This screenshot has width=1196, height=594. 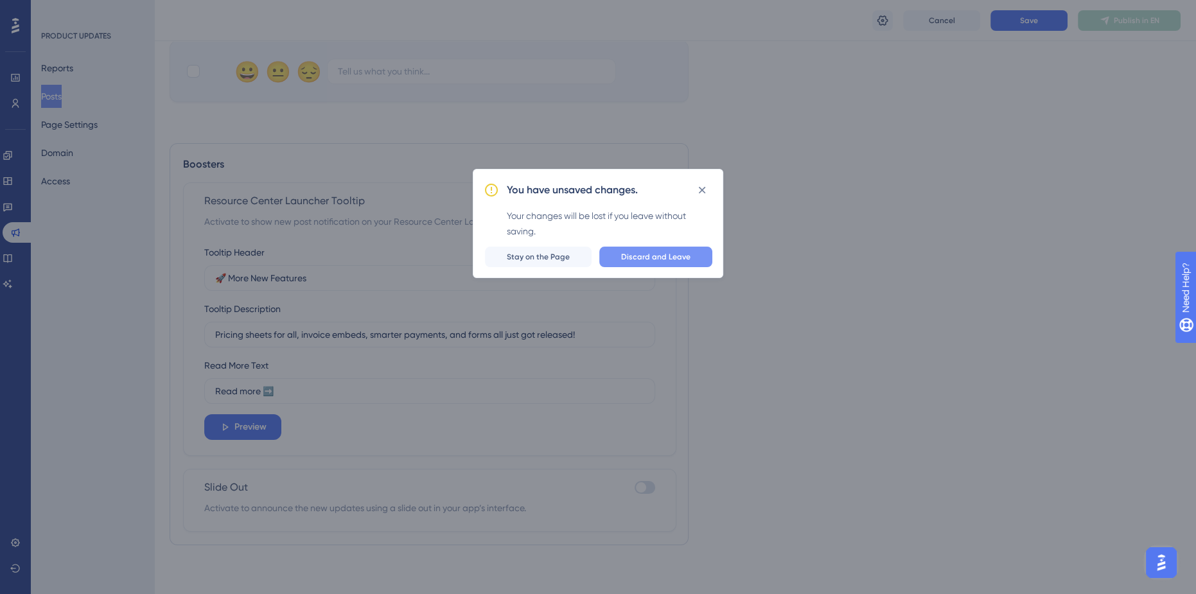 What do you see at coordinates (610, 224) in the screenshot?
I see `div: Your changes will be lost if you leave without saving.` at bounding box center [610, 224].